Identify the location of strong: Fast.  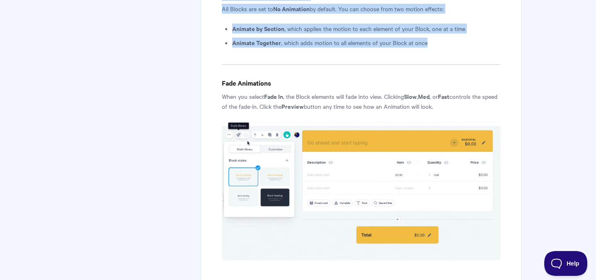
(444, 96).